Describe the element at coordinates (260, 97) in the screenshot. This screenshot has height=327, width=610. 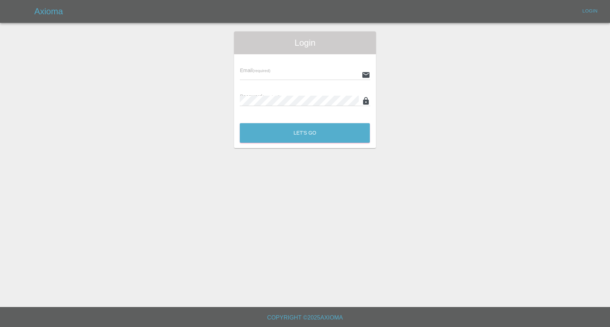
I see `span: Password` at that location.